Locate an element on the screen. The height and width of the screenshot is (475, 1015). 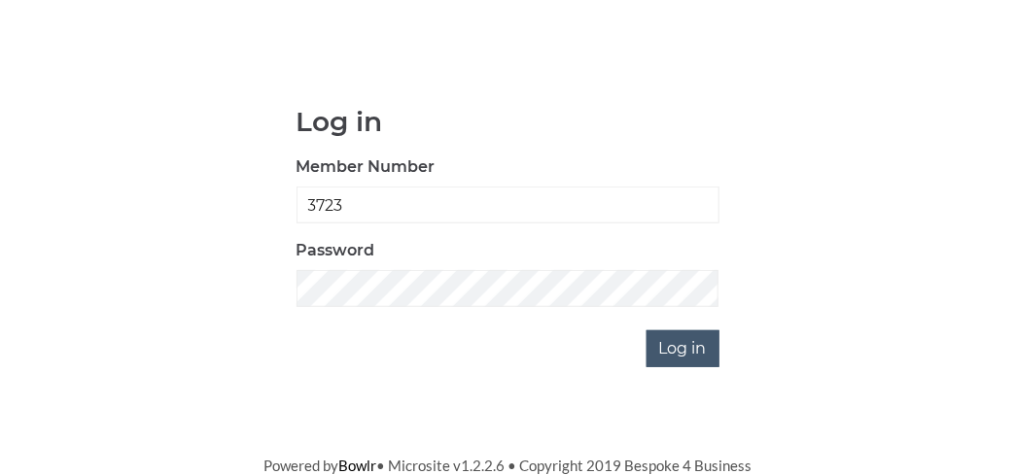
label: Password is located at coordinates (335, 251).